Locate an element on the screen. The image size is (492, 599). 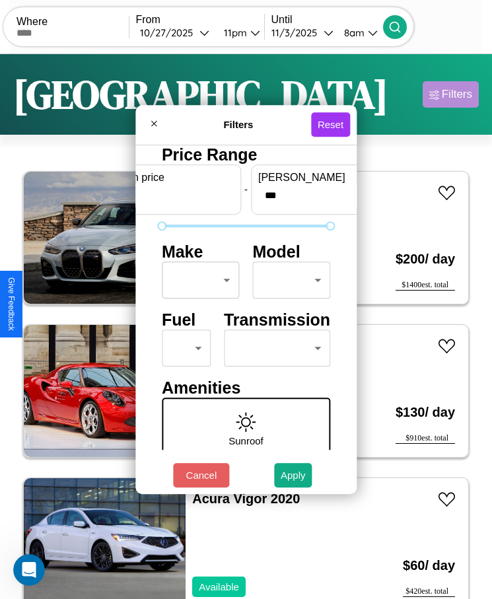
h4: Price Range is located at coordinates (246, 155).